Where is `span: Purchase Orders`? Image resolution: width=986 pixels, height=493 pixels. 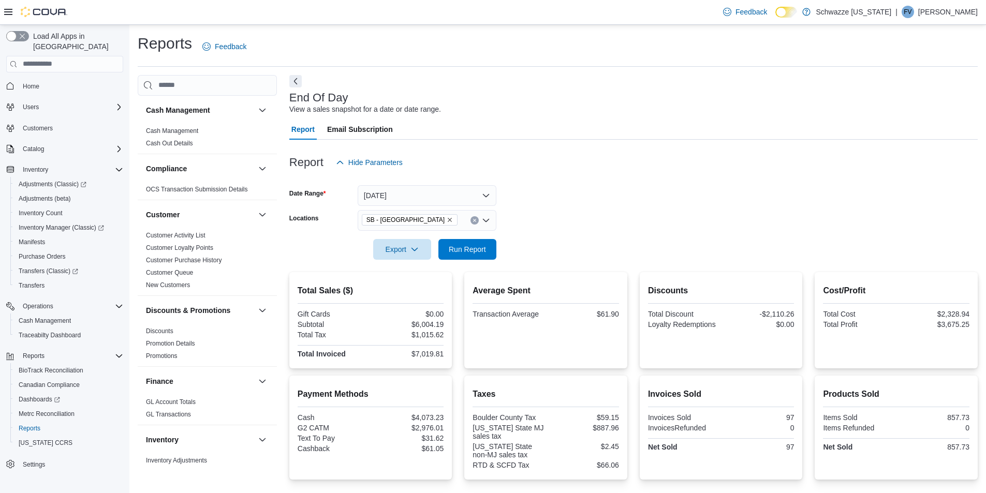
span: Purchase Orders is located at coordinates (42, 257).